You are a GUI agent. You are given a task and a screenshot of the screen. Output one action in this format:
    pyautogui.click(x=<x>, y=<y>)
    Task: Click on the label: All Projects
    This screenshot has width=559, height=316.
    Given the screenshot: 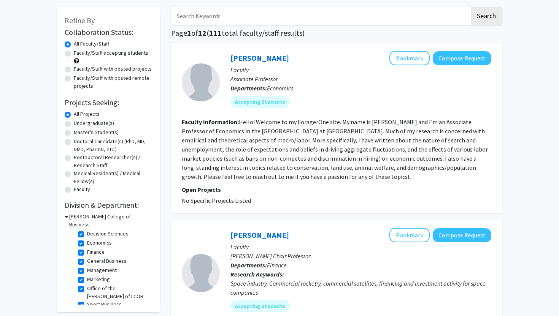 What is the action you would take?
    pyautogui.click(x=87, y=114)
    